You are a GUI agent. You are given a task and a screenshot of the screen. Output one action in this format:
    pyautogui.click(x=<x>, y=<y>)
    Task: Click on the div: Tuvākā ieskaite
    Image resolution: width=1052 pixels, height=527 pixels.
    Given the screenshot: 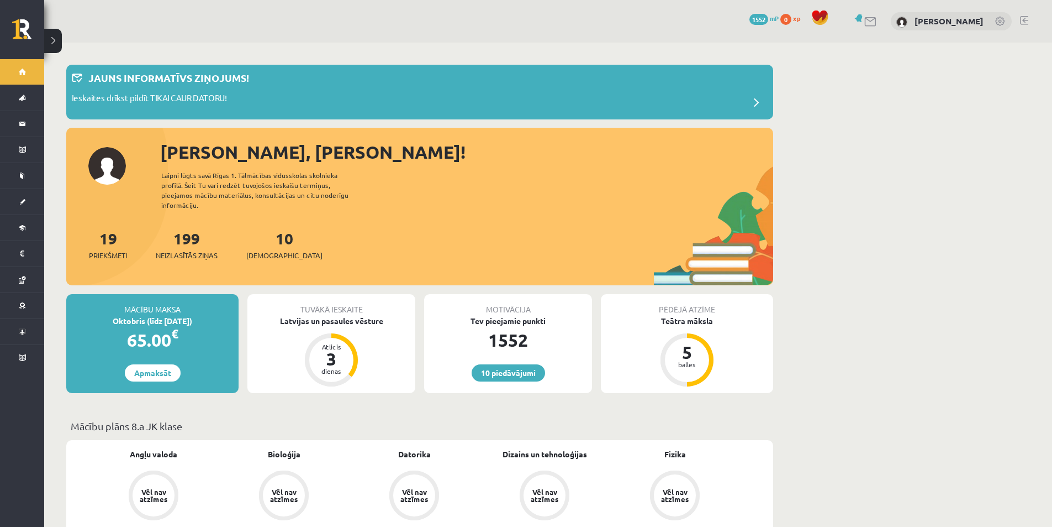 What is the action you would take?
    pyautogui.click(x=331, y=304)
    